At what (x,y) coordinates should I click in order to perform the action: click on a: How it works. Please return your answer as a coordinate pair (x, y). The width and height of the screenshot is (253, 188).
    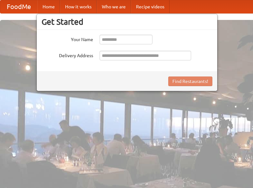
    Looking at the image, I should click on (78, 7).